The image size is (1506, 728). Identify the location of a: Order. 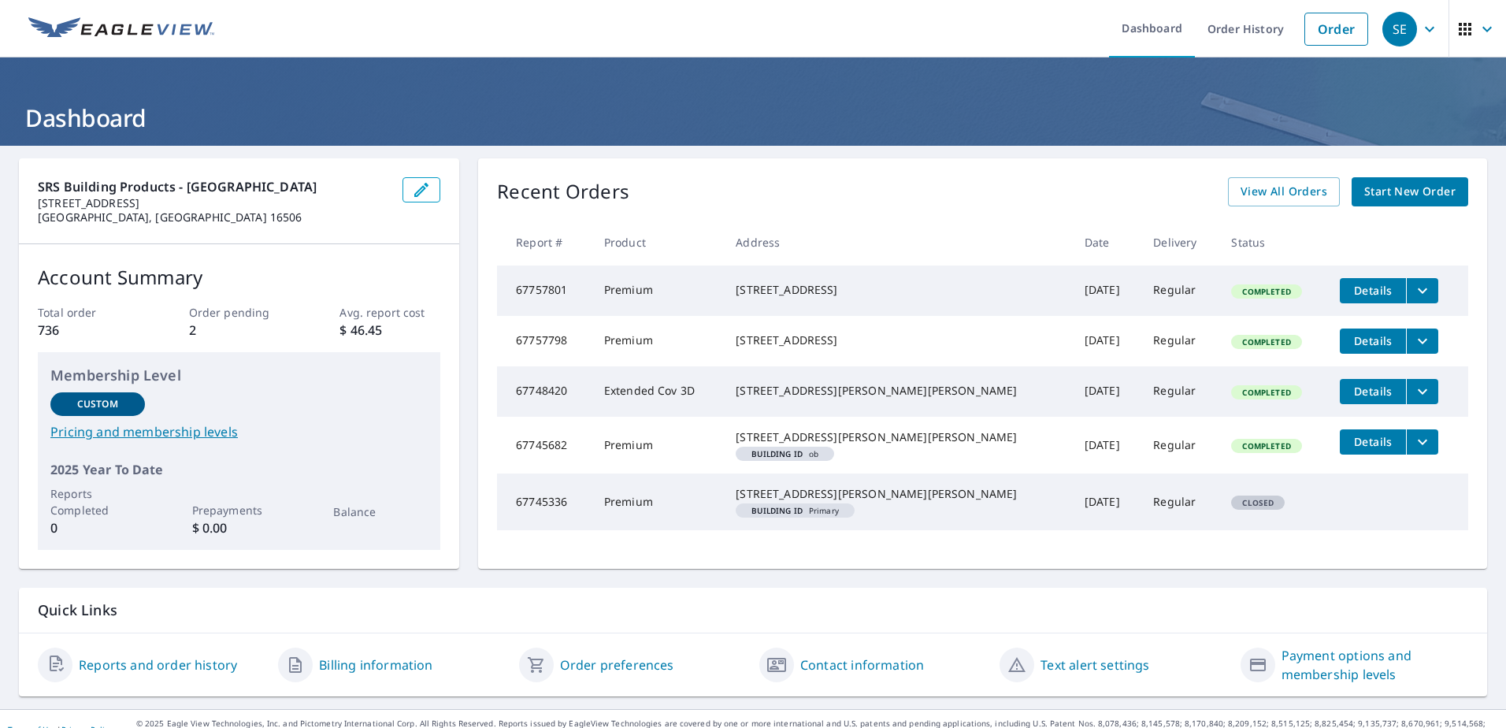
(1336, 29).